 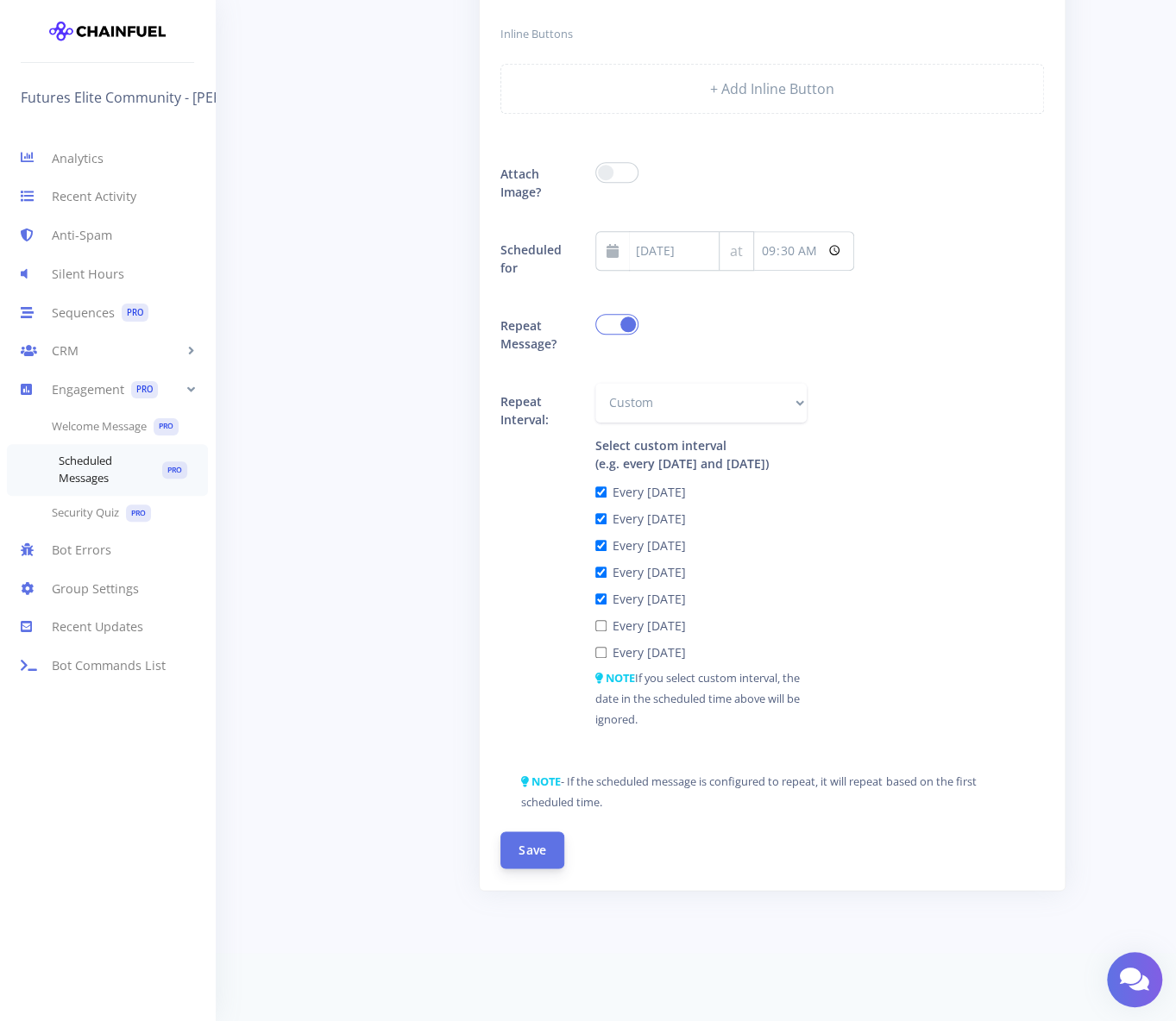 What do you see at coordinates (107, 470) in the screenshot?
I see `a: Scheduled MessagesPRO` at bounding box center [107, 470].